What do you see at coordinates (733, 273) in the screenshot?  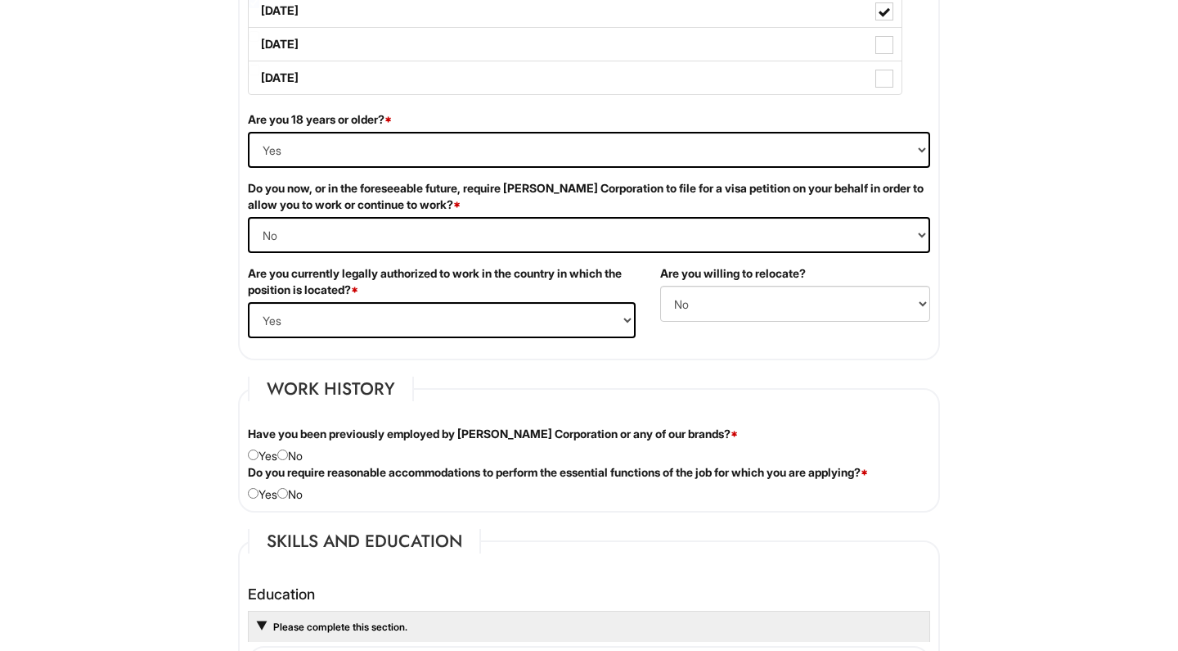 I see `label: Are you willing to relocate?` at bounding box center [733, 273].